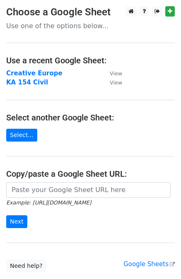 This screenshot has width=181, height=279. I want to click on input: Next, so click(17, 222).